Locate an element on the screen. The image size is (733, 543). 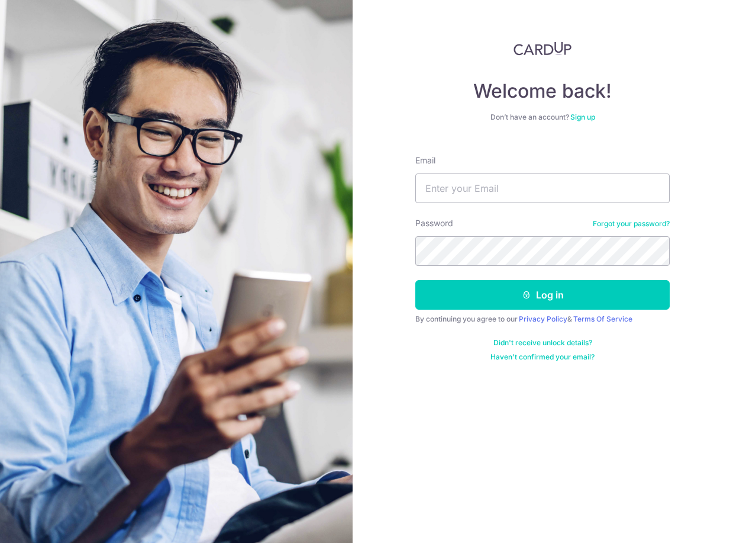
button: Log in is located at coordinates (543, 295).